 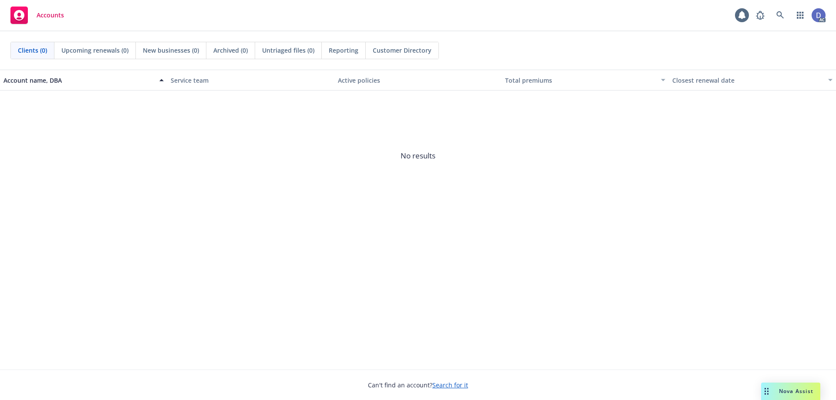 What do you see at coordinates (50, 15) in the screenshot?
I see `span: Accounts` at bounding box center [50, 15].